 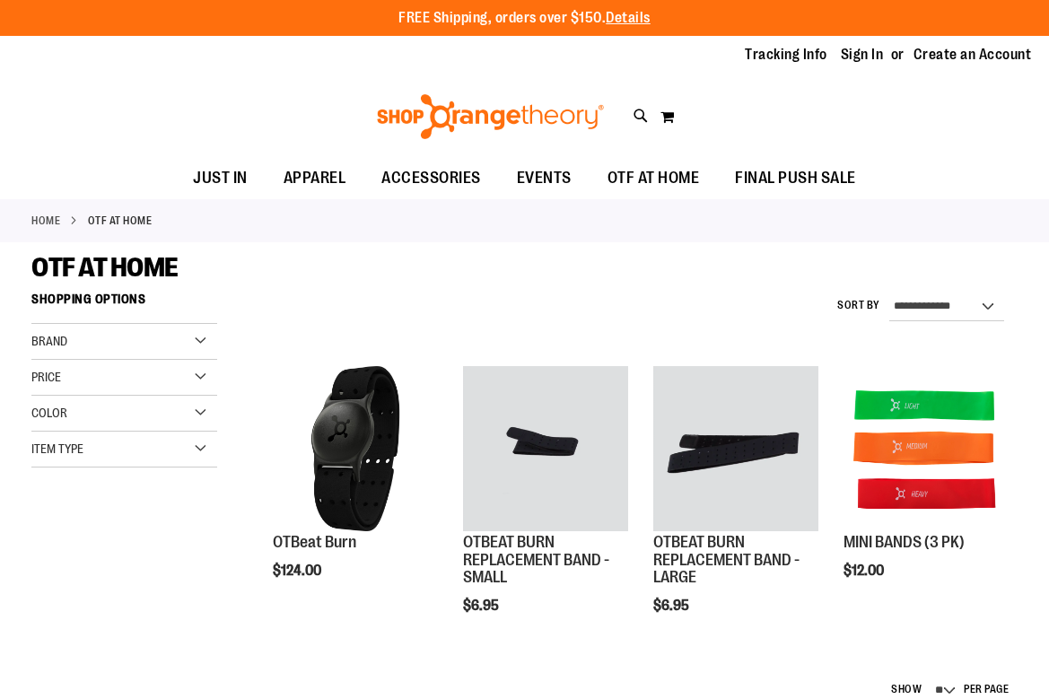 What do you see at coordinates (653, 178) in the screenshot?
I see `a: OTF AT HOME` at bounding box center [653, 178].